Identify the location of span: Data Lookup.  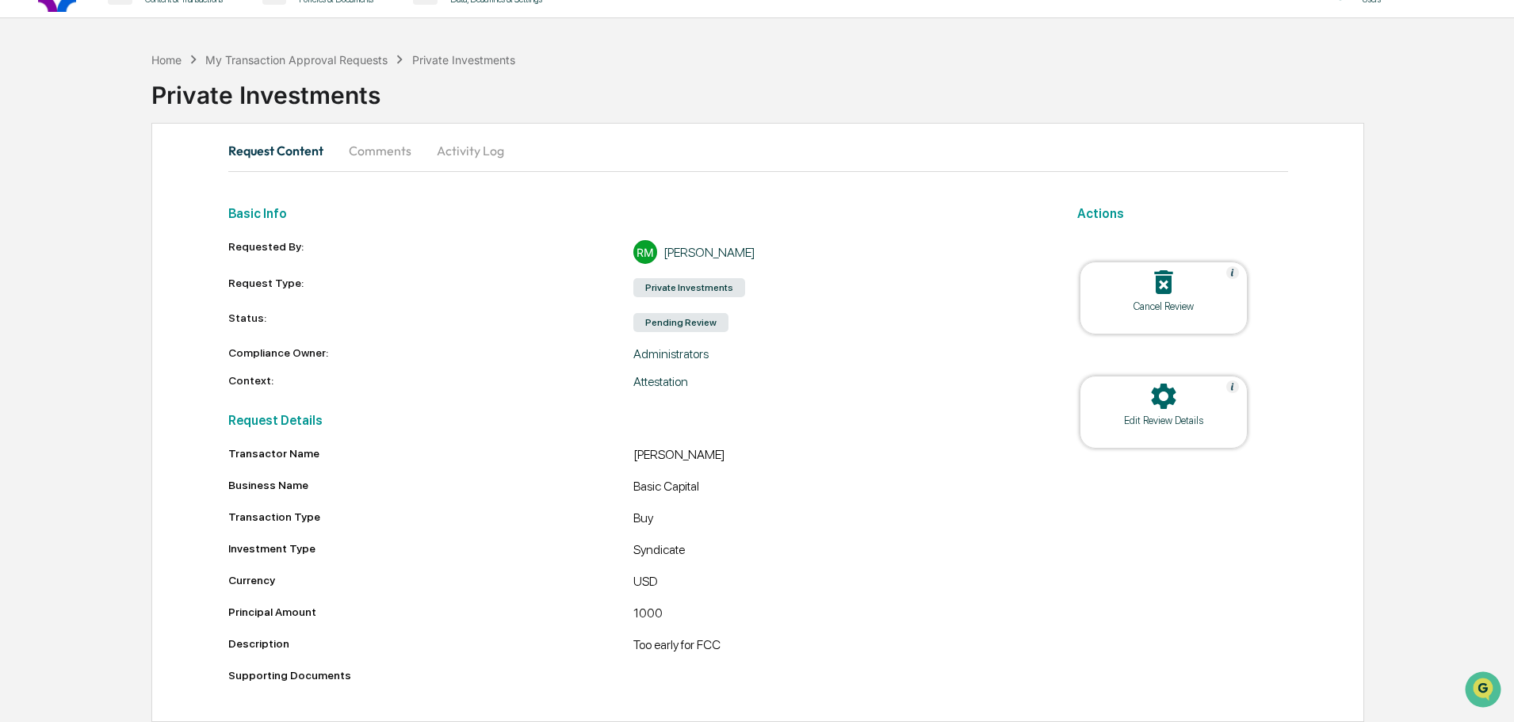
(66, 238).